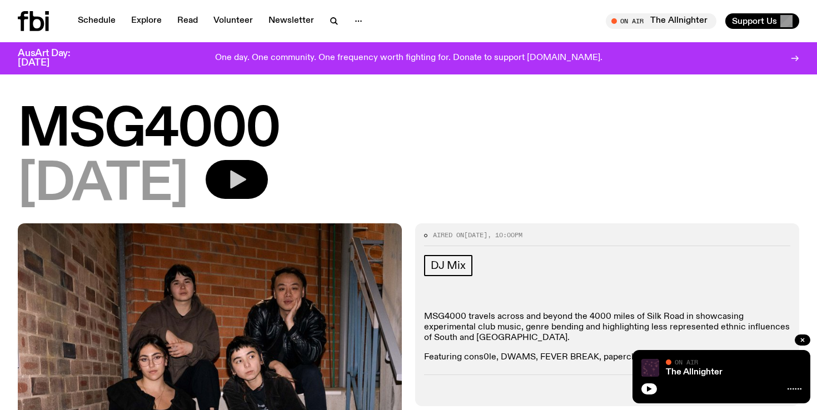 This screenshot has height=410, width=817. Describe the element at coordinates (187, 21) in the screenshot. I see `a: Read` at that location.